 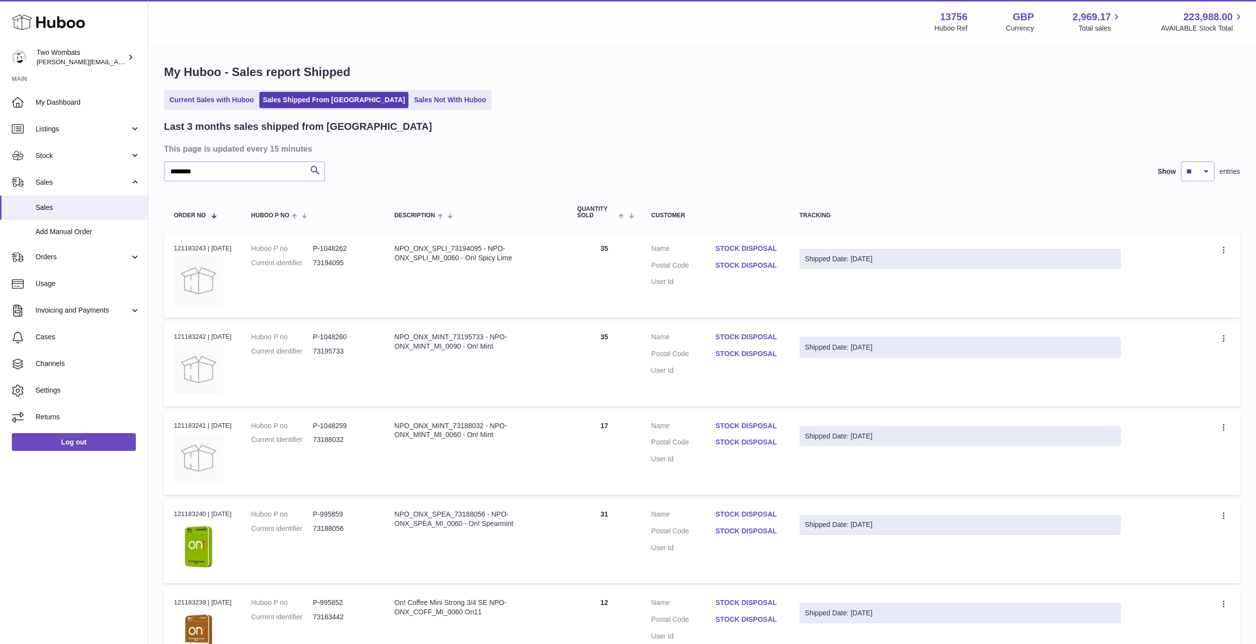 What do you see at coordinates (951, 28) in the screenshot?
I see `div: Huboo Ref` at bounding box center [951, 28].